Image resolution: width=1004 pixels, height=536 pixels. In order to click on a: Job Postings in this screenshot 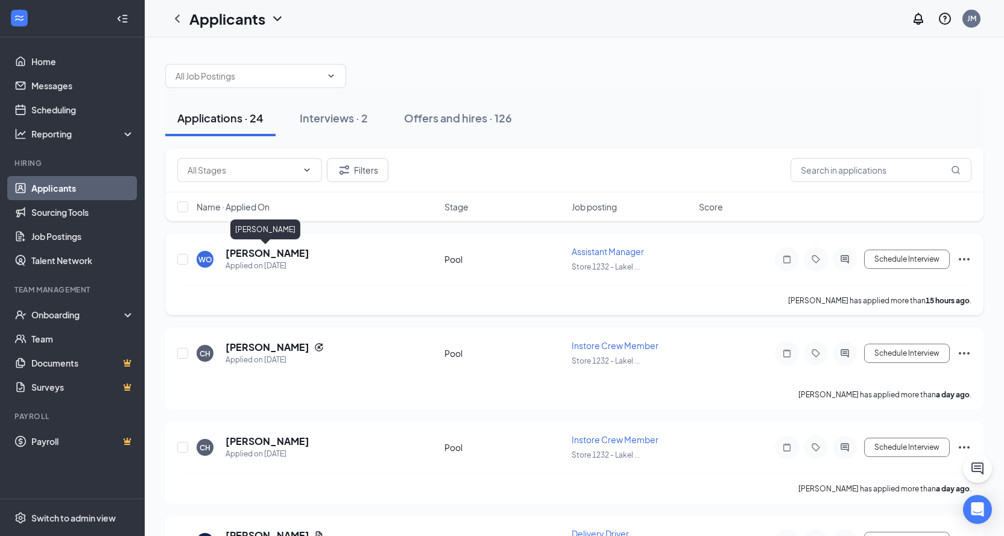, I will do `click(83, 236)`.